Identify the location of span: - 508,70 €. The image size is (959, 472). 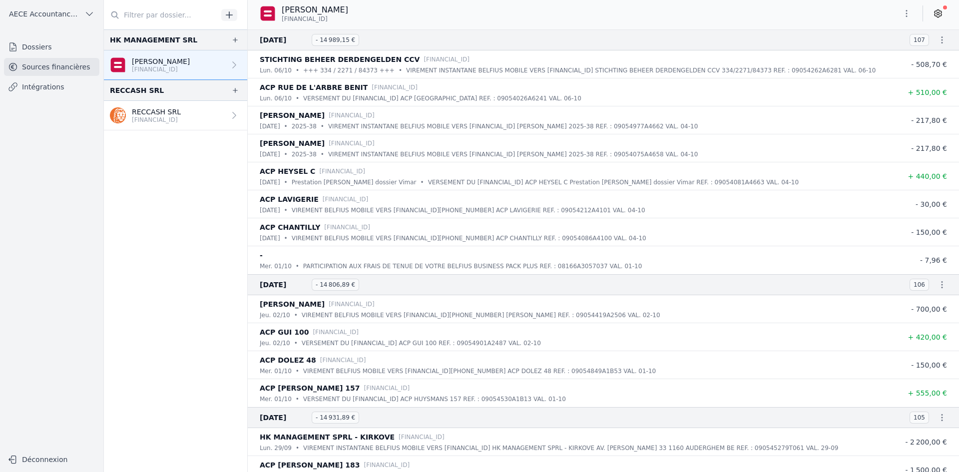
(929, 64).